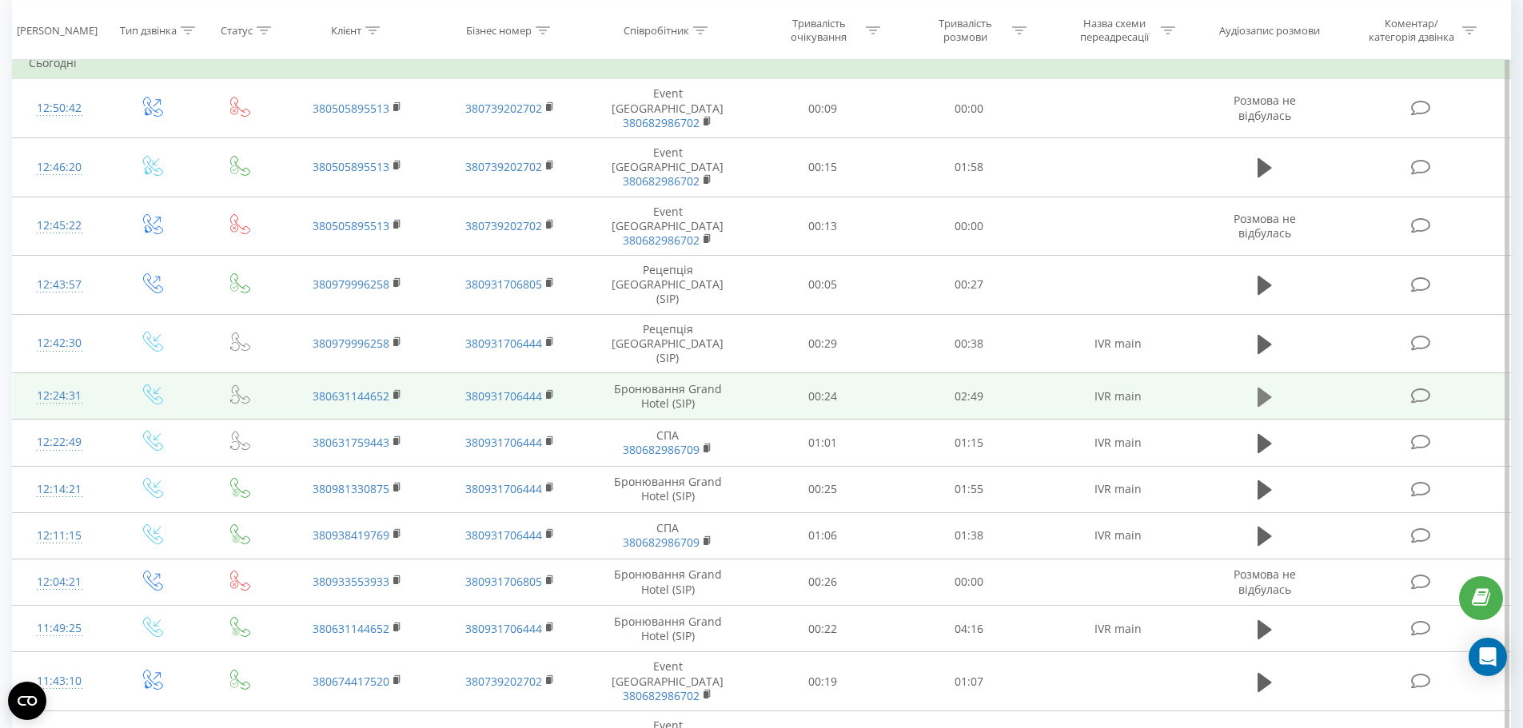 This screenshot has height=728, width=1523. Describe the element at coordinates (656, 30) in the screenshot. I see `div: Співробітник` at that location.